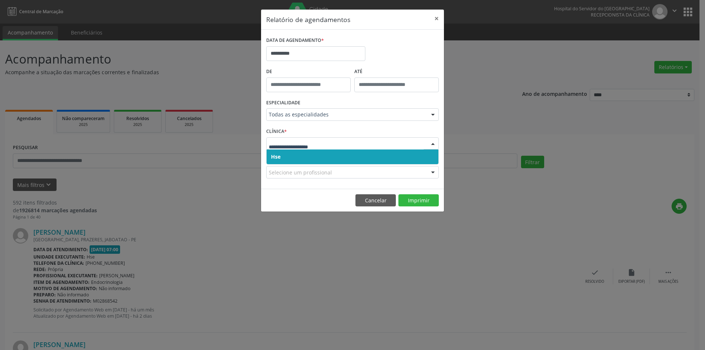  What do you see at coordinates (436, 18) in the screenshot?
I see `button: Close` at bounding box center [436, 18].